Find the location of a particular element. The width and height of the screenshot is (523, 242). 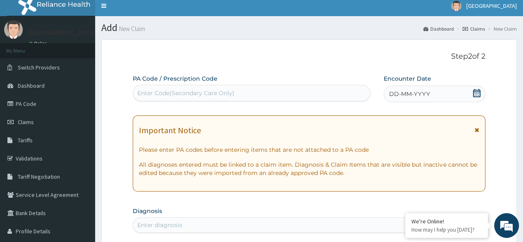

div: Enter Code(Secondary Care Only) is located at coordinates (186, 93).